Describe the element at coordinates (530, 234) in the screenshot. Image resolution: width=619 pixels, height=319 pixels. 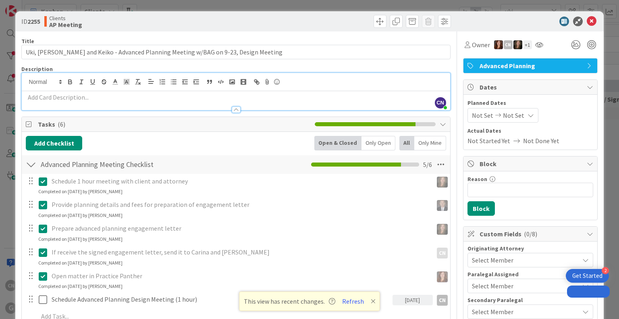
I see `span: ( 0/8 )` at that location.